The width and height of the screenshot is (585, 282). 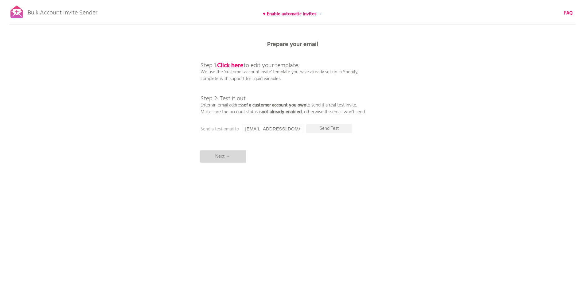 What do you see at coordinates (293, 45) in the screenshot?
I see `b: Prepare your email` at bounding box center [293, 45].